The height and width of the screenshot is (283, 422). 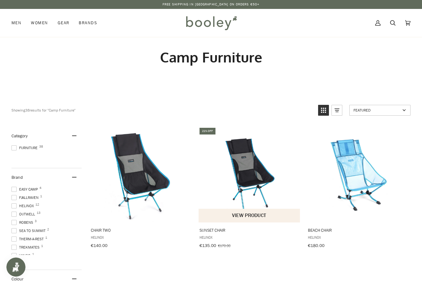 What do you see at coordinates (88, 23) in the screenshot?
I see `a: Brands` at bounding box center [88, 23].